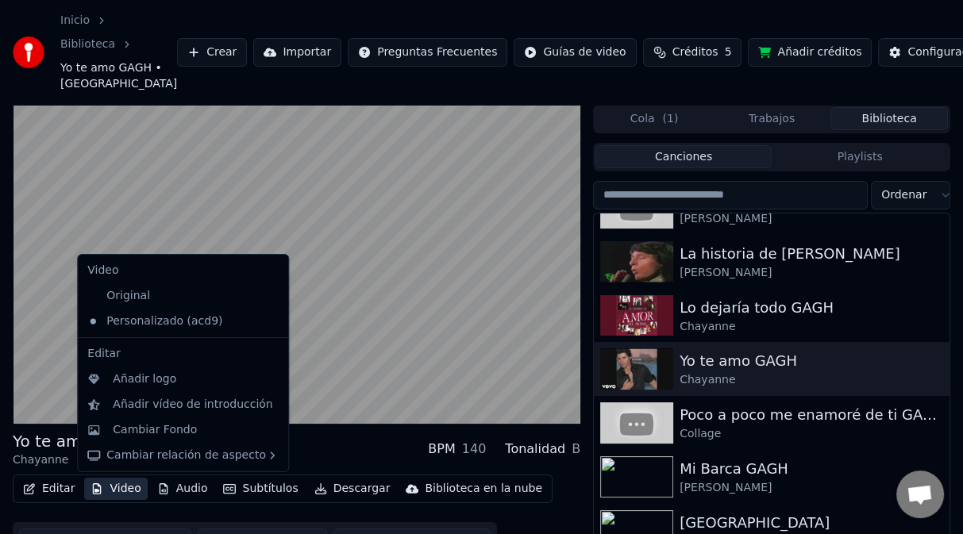  Describe the element at coordinates (670, 119) in the screenshot. I see `span: ( 1 )` at that location.